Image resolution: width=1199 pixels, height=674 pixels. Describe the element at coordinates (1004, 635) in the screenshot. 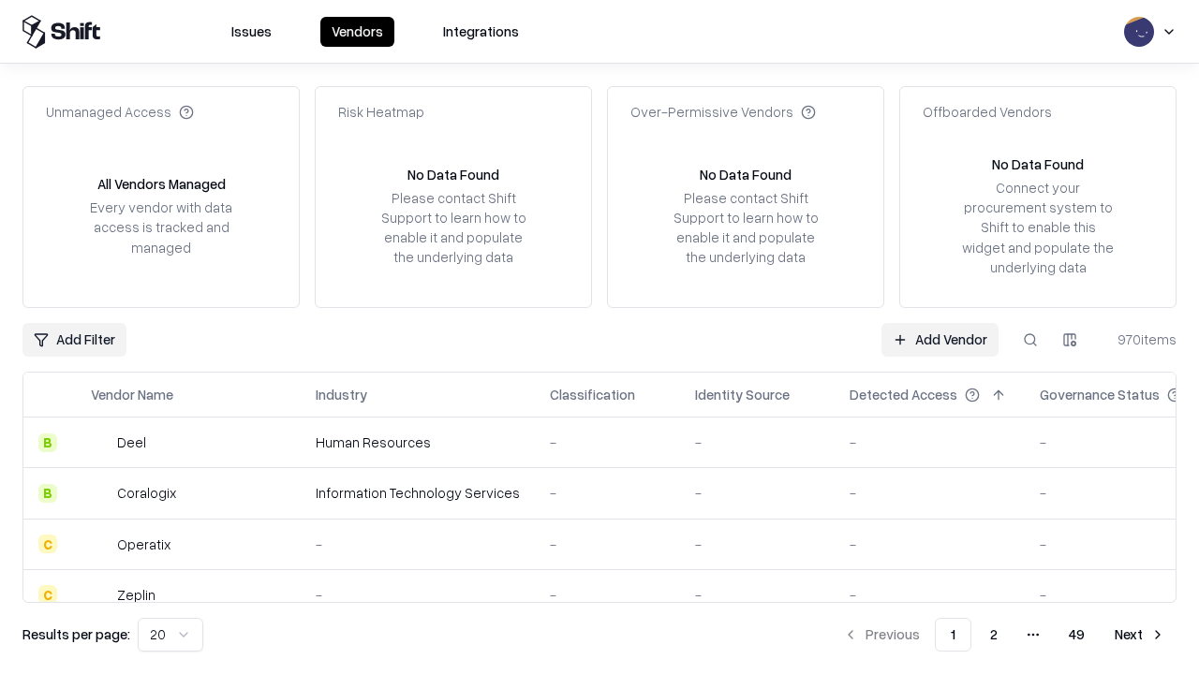

I see `nav: pagination` at that location.